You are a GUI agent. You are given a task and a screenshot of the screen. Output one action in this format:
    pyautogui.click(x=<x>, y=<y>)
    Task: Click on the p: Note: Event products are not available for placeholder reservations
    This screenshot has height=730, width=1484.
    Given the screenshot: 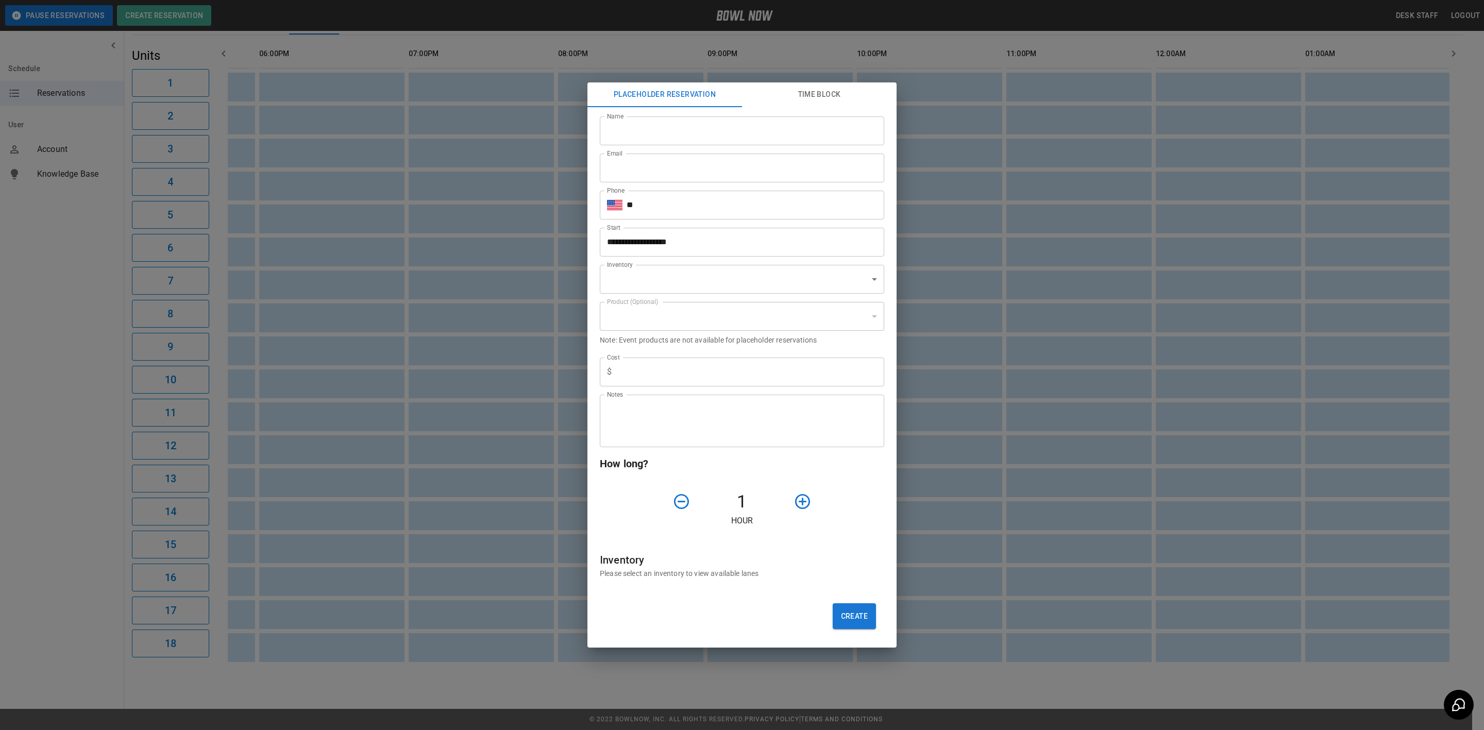 What is the action you would take?
    pyautogui.click(x=742, y=340)
    